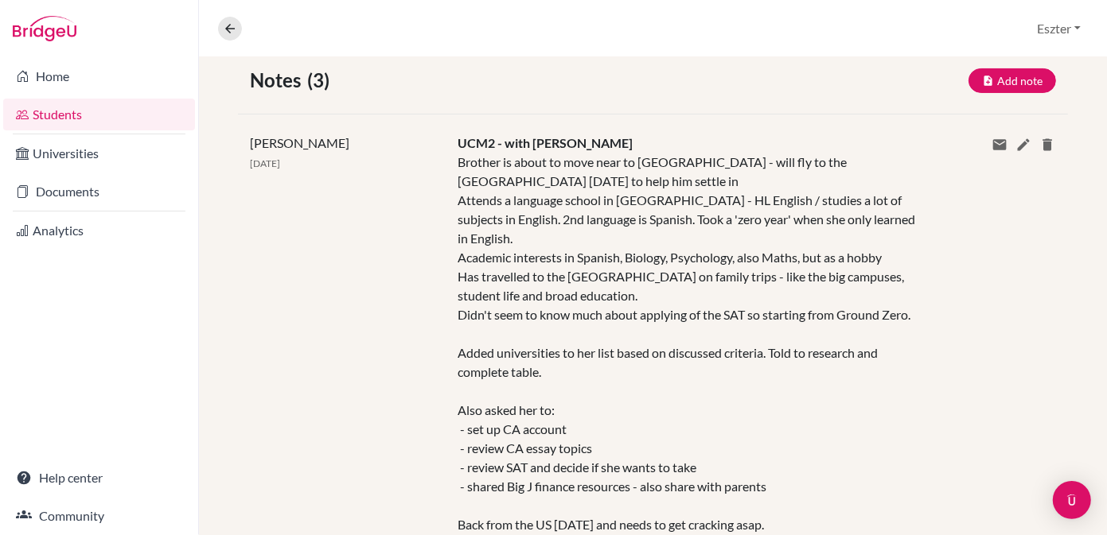  Describe the element at coordinates (1012, 80) in the screenshot. I see `button: Add note` at that location.